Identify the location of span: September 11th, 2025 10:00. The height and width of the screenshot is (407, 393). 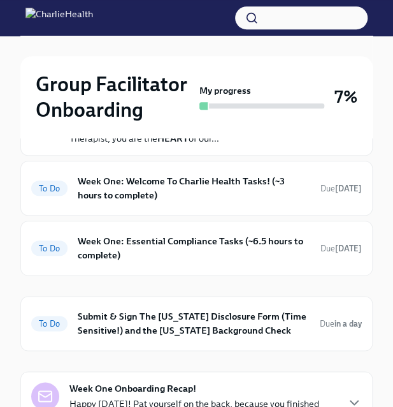
(341, 323).